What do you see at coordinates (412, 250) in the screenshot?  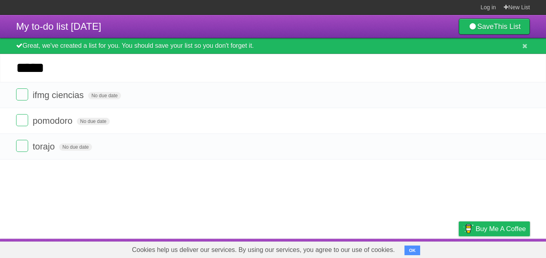 I see `button: OK` at bounding box center [412, 250].